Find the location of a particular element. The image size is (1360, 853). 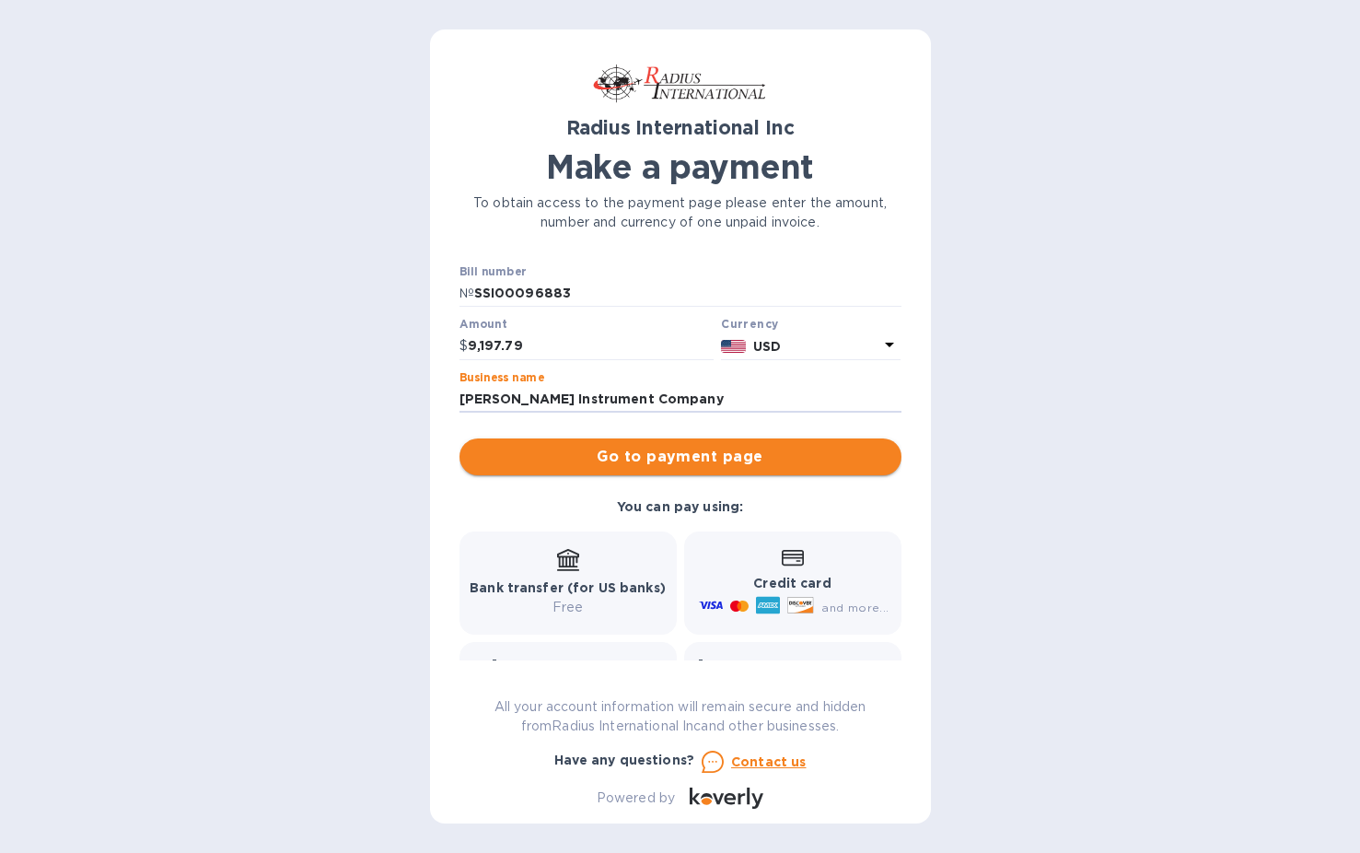

u: Contact us is located at coordinates (769, 761).